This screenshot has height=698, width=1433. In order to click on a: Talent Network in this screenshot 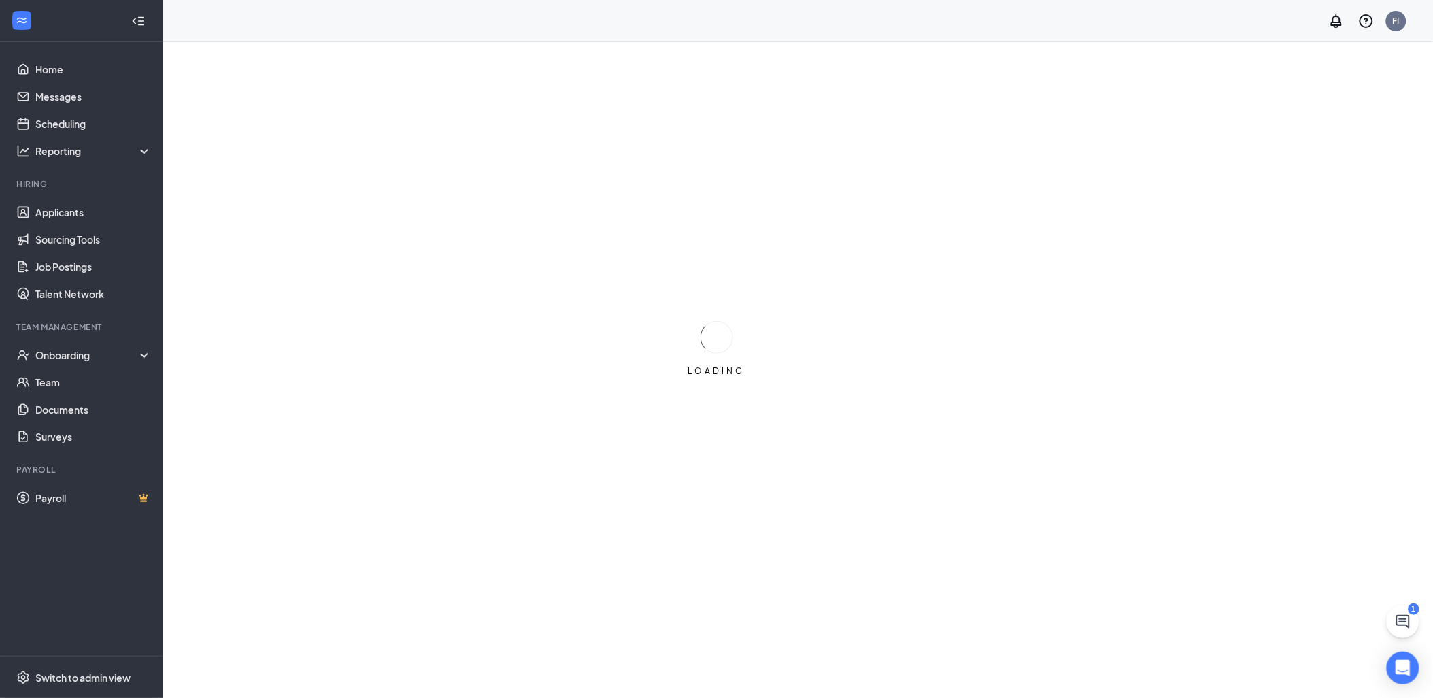, I will do `click(93, 294)`.